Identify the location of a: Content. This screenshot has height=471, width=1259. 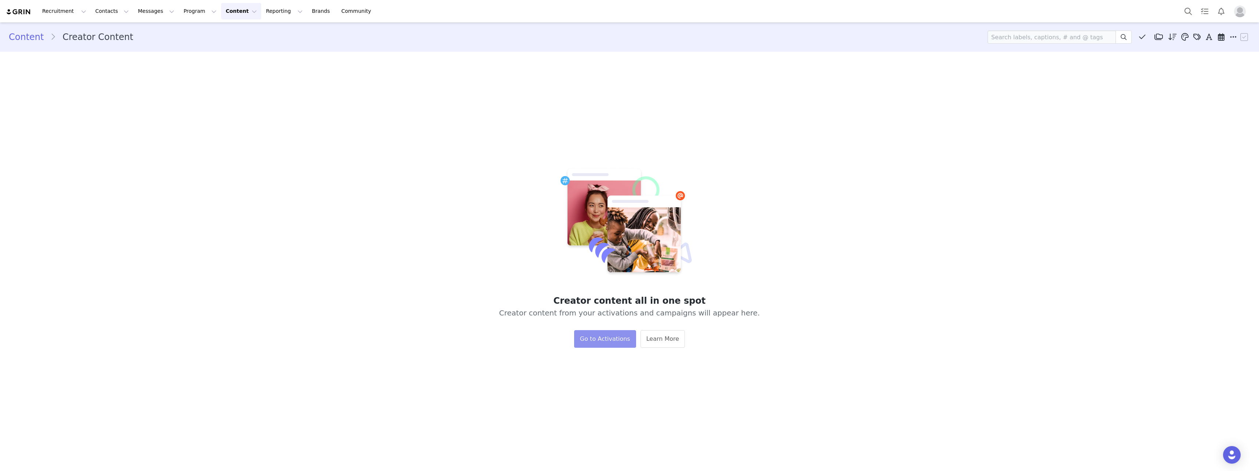
(29, 37).